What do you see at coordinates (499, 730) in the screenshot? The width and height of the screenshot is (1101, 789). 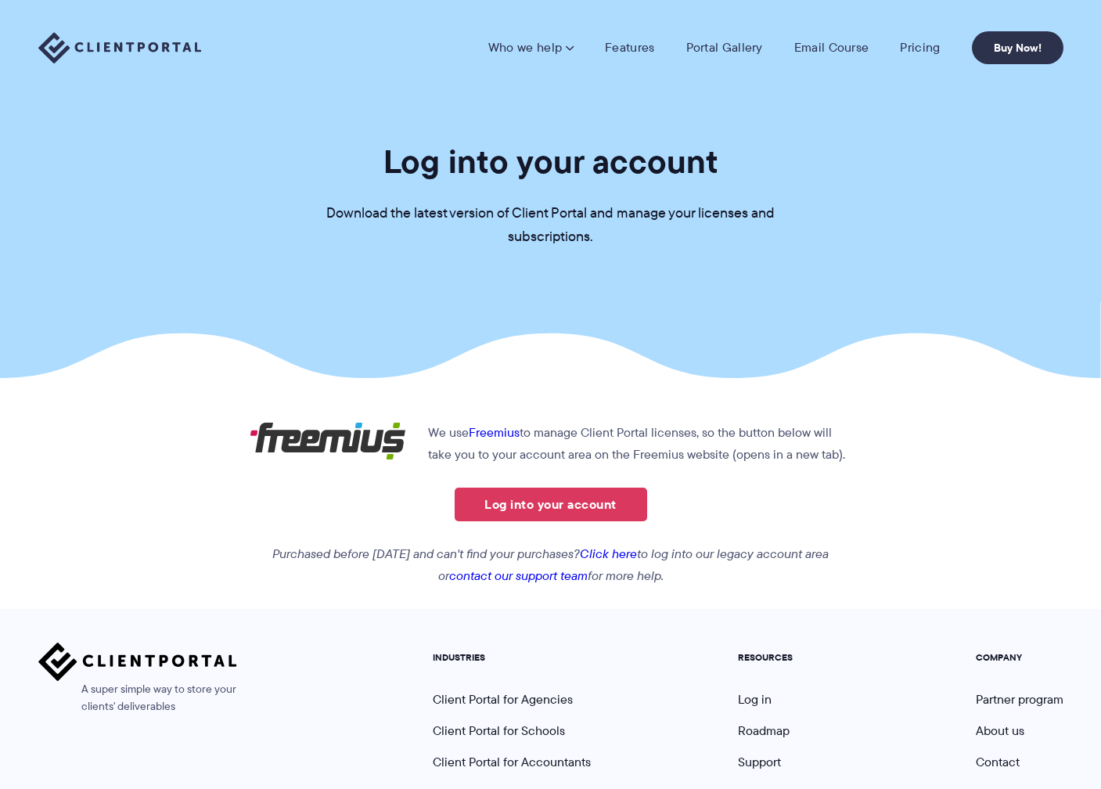 I see `a: Client Portal for Schools` at bounding box center [499, 730].